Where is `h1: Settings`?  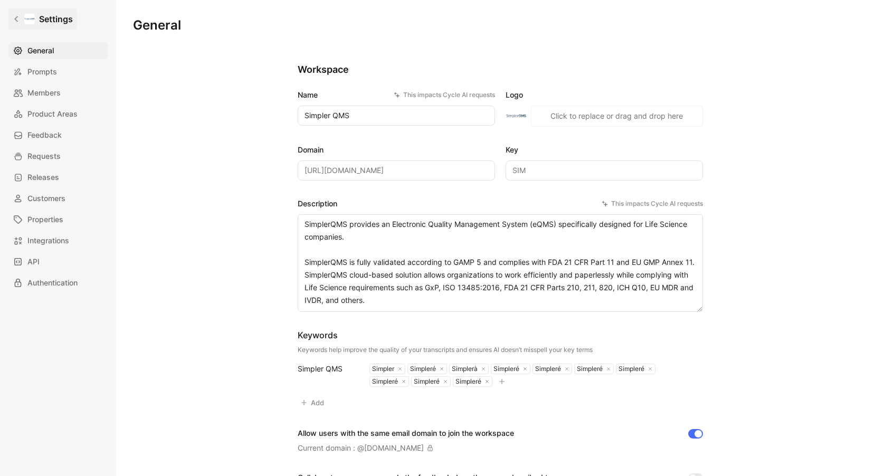 h1: Settings is located at coordinates (56, 19).